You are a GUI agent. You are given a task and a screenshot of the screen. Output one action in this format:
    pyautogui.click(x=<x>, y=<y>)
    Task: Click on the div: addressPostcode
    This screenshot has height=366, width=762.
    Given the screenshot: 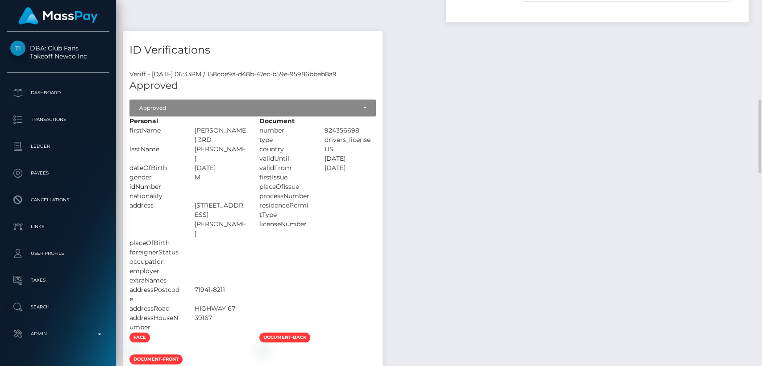 What is the action you would take?
    pyautogui.click(x=155, y=295)
    